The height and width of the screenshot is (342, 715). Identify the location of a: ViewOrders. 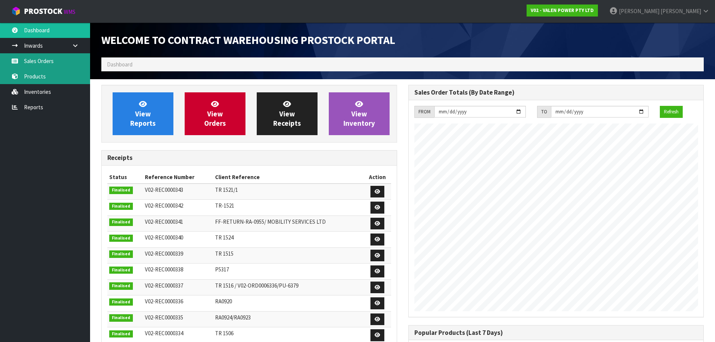
(215, 114).